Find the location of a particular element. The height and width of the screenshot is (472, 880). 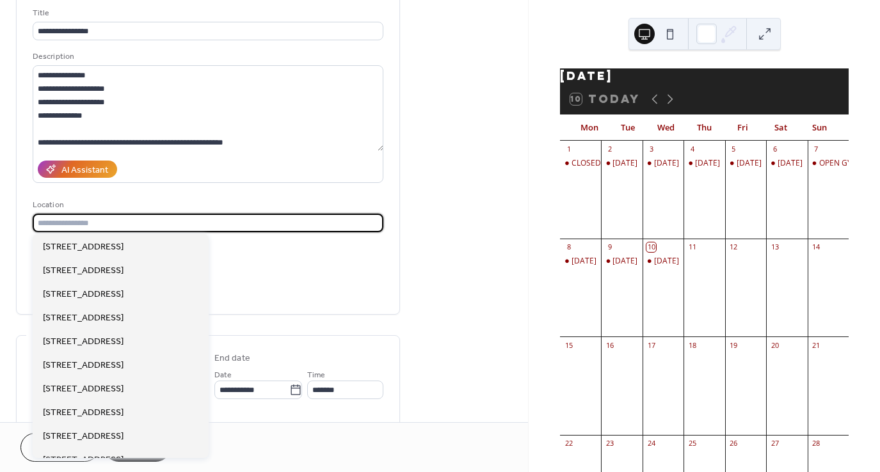

div: 9 is located at coordinates (609, 247).